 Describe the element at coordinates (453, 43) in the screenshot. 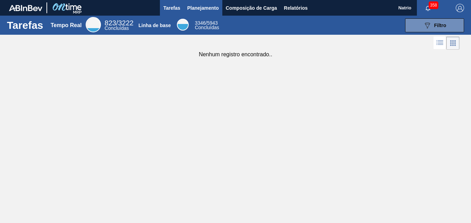

I see `div: Visão em Cards` at that location.